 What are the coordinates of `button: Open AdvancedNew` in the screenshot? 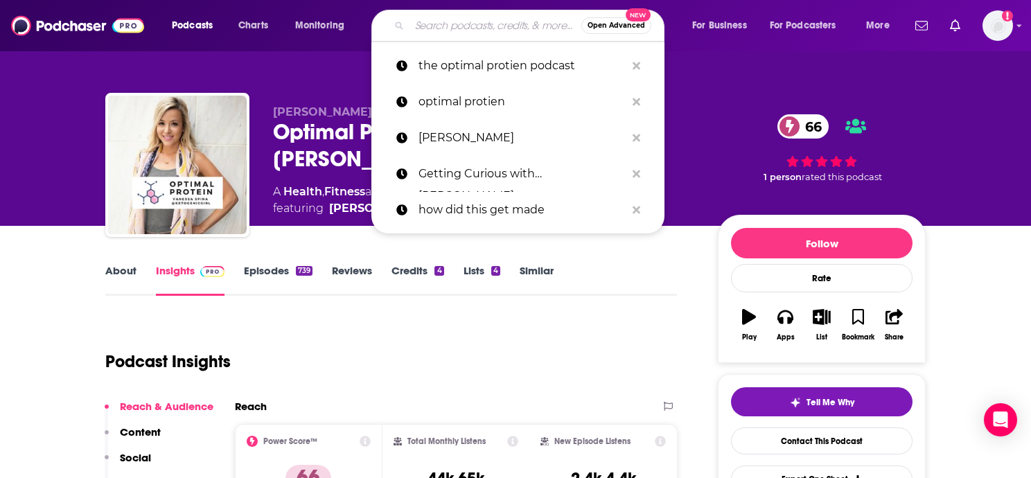 It's located at (616, 26).